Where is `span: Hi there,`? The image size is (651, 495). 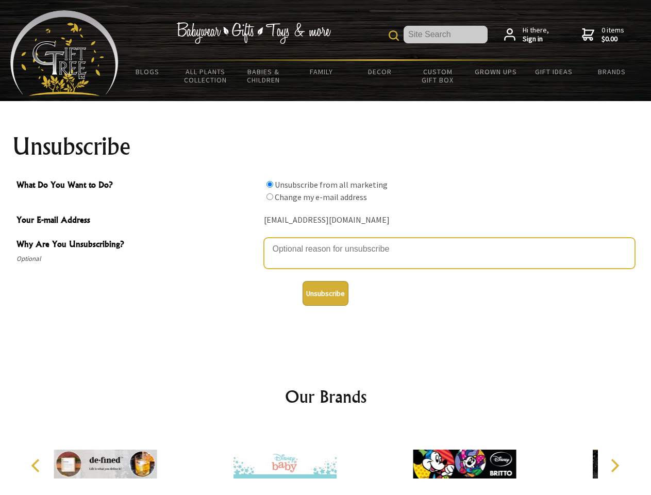
span: Hi there, is located at coordinates (536, 35).